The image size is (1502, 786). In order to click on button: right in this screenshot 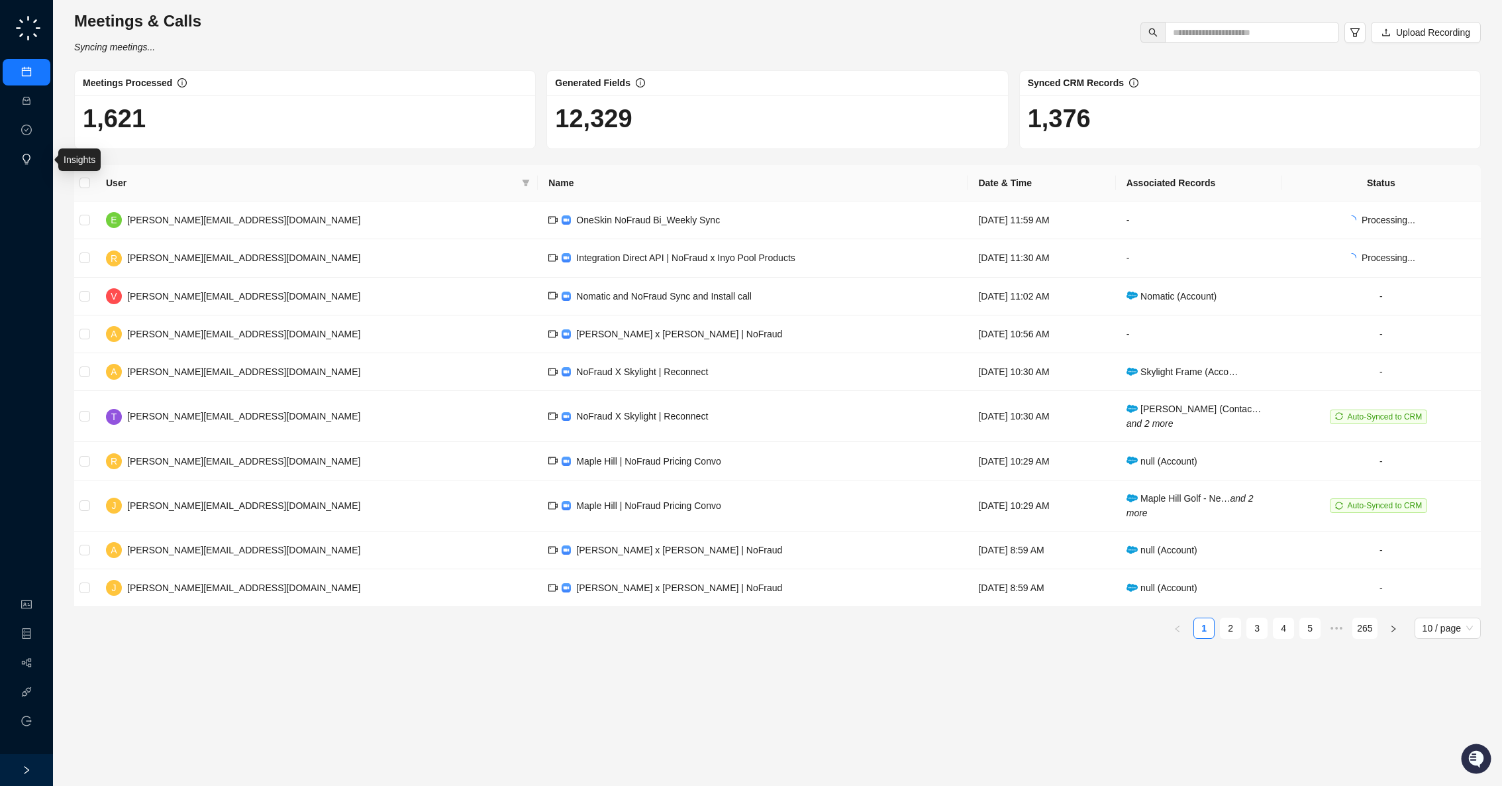, I will do `click(1394, 628)`.